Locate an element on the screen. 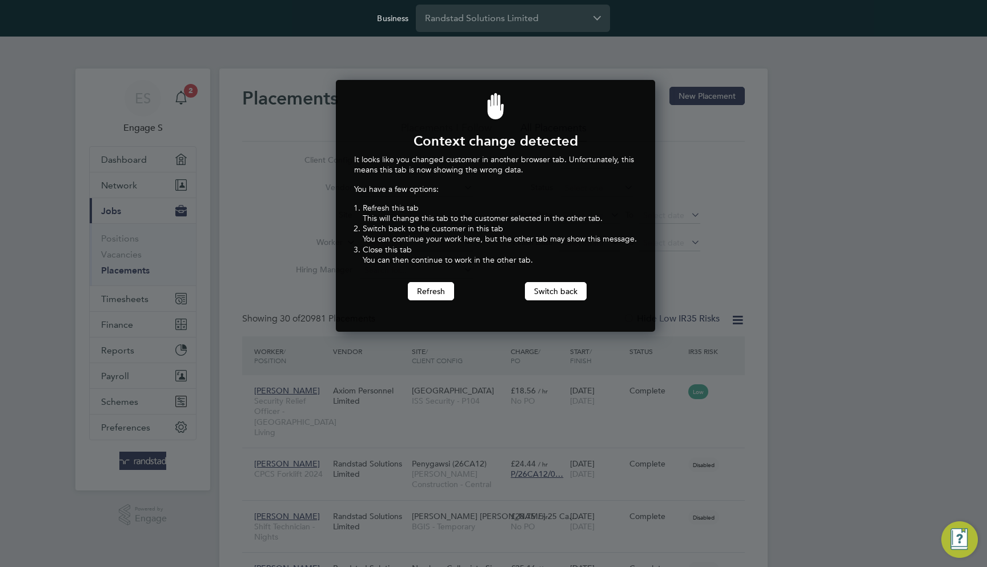 This screenshot has width=987, height=567. button: Refresh is located at coordinates (431, 291).